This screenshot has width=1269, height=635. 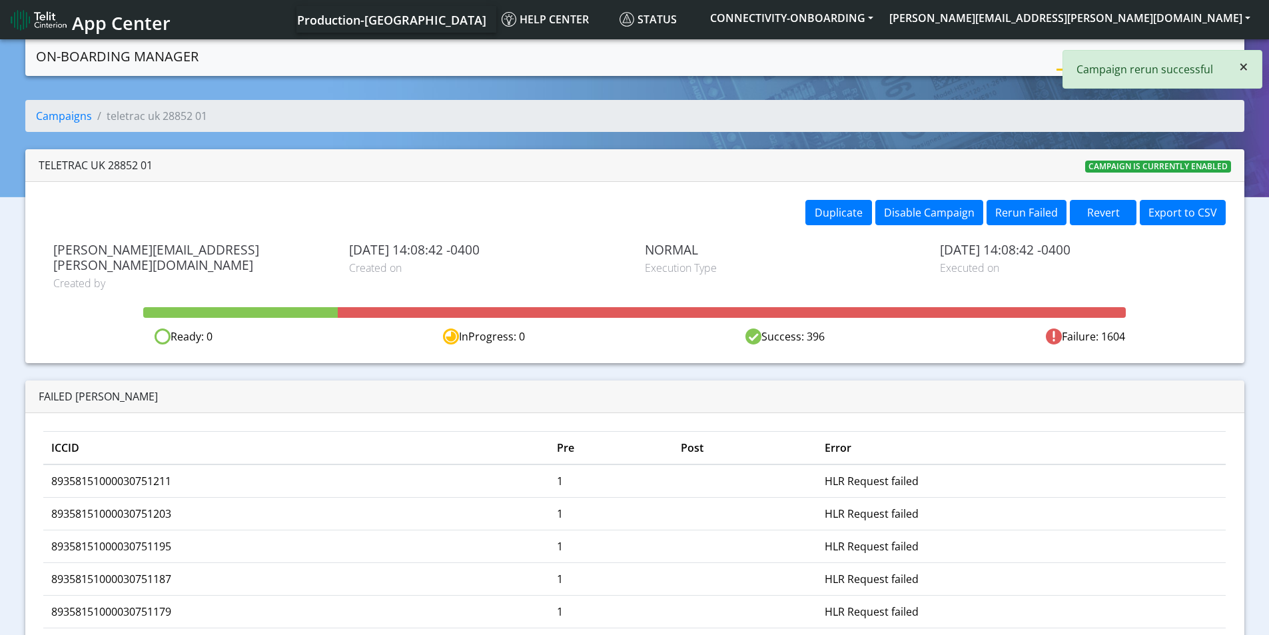 What do you see at coordinates (627, 19) in the screenshot?
I see `img: status.svg` at bounding box center [627, 19].